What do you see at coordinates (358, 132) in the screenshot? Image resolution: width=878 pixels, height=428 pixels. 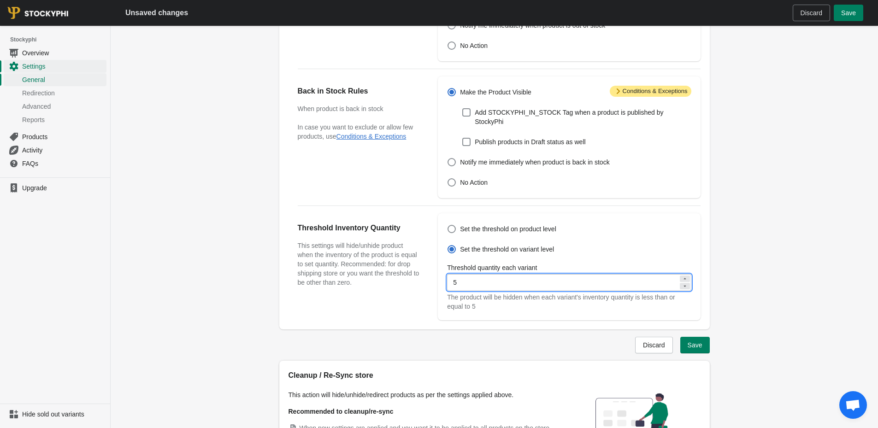 I see `p: In case you want to exclude or allow few products, use` at bounding box center [358, 132].